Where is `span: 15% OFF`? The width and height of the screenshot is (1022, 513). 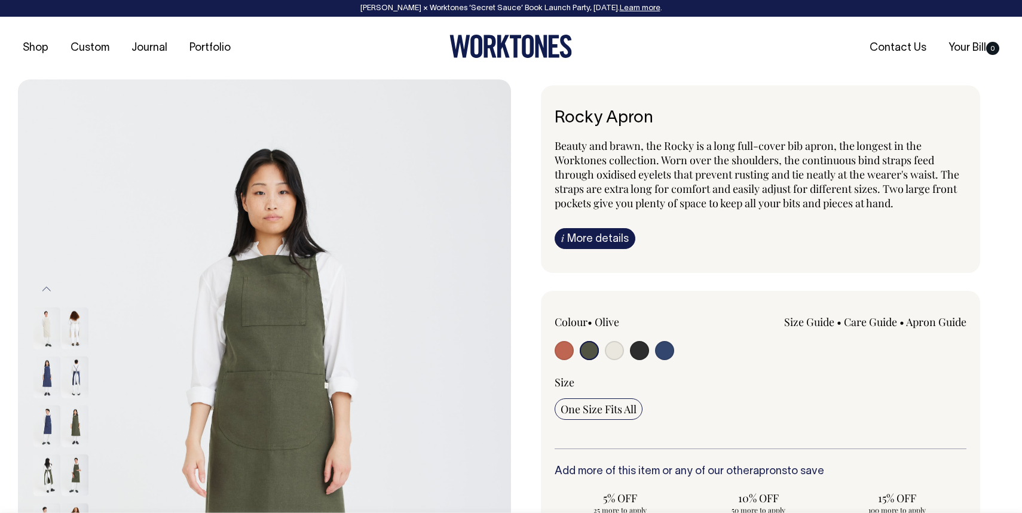 span: 15% OFF is located at coordinates (897, 498).